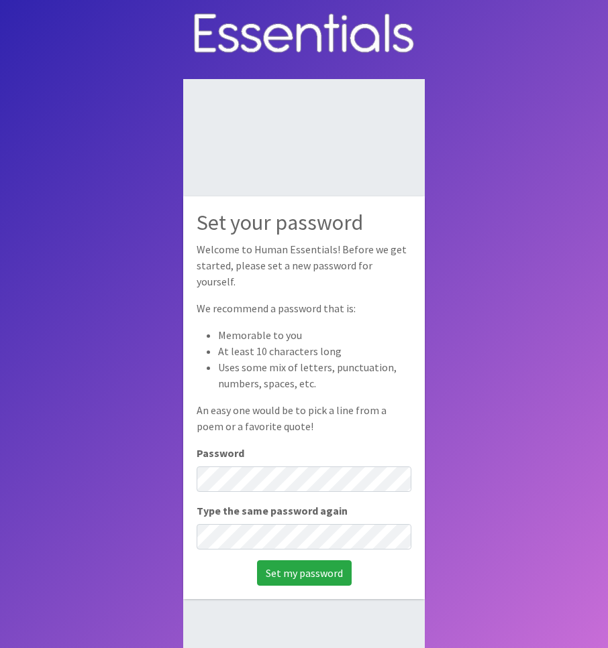 This screenshot has height=648, width=608. What do you see at coordinates (304, 308) in the screenshot?
I see `p: We recommend a password that is:` at bounding box center [304, 308].